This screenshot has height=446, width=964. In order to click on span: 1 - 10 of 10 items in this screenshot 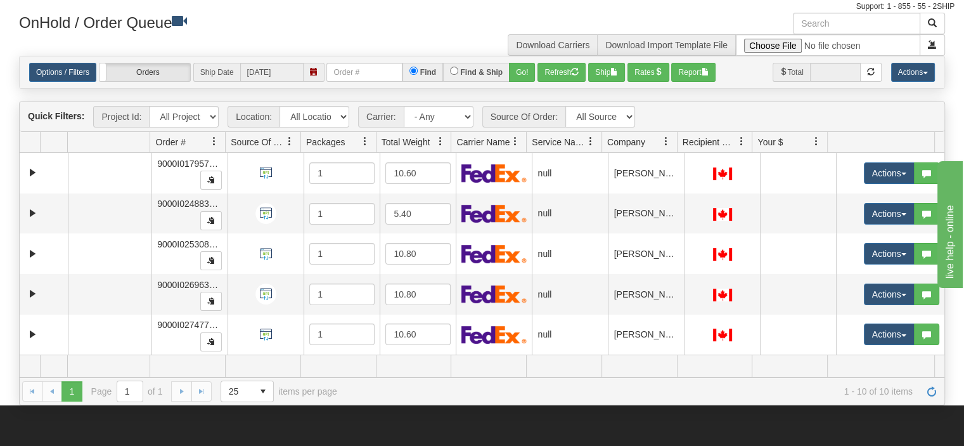, I will do `click(634, 391)`.